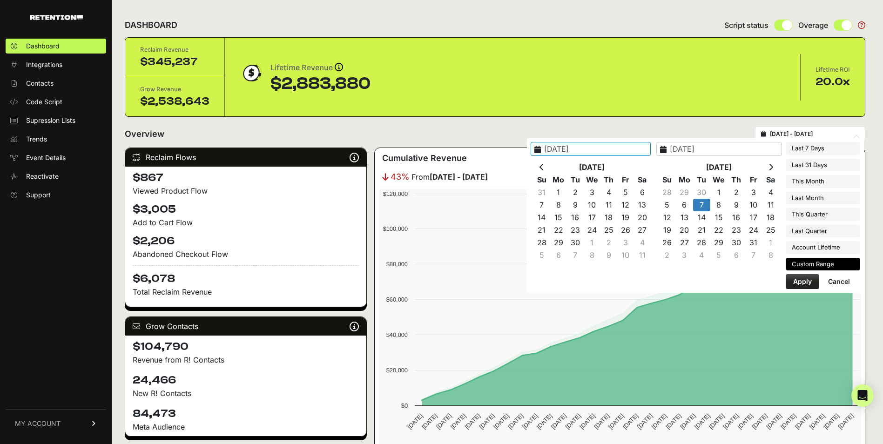  What do you see at coordinates (246, 393) in the screenshot?
I see `p: New R! Contacts` at bounding box center [246, 393].